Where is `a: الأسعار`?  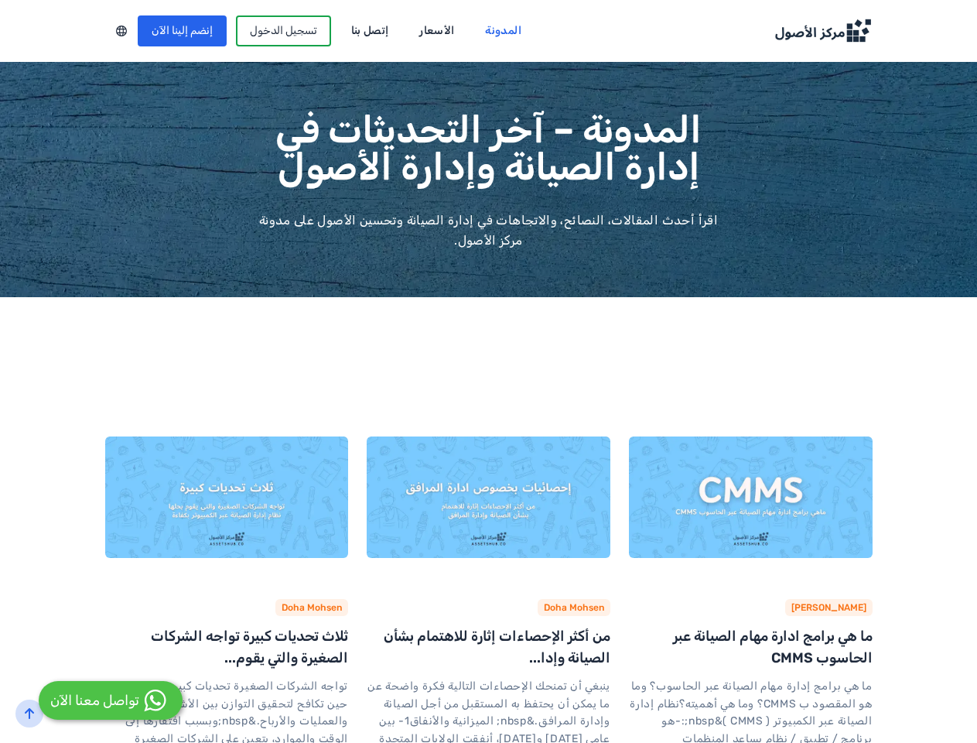 a: الأسعار is located at coordinates (436, 31).